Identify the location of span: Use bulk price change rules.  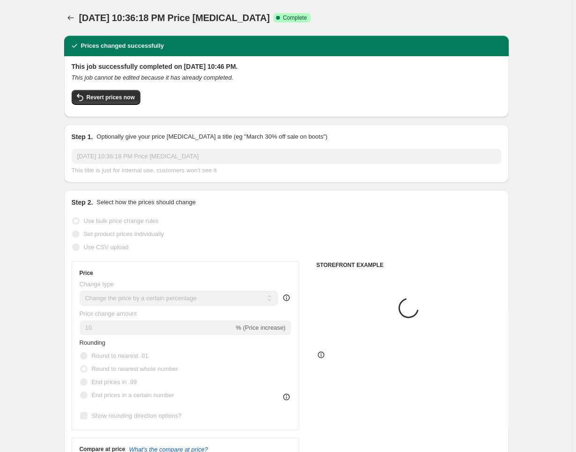
(121, 221).